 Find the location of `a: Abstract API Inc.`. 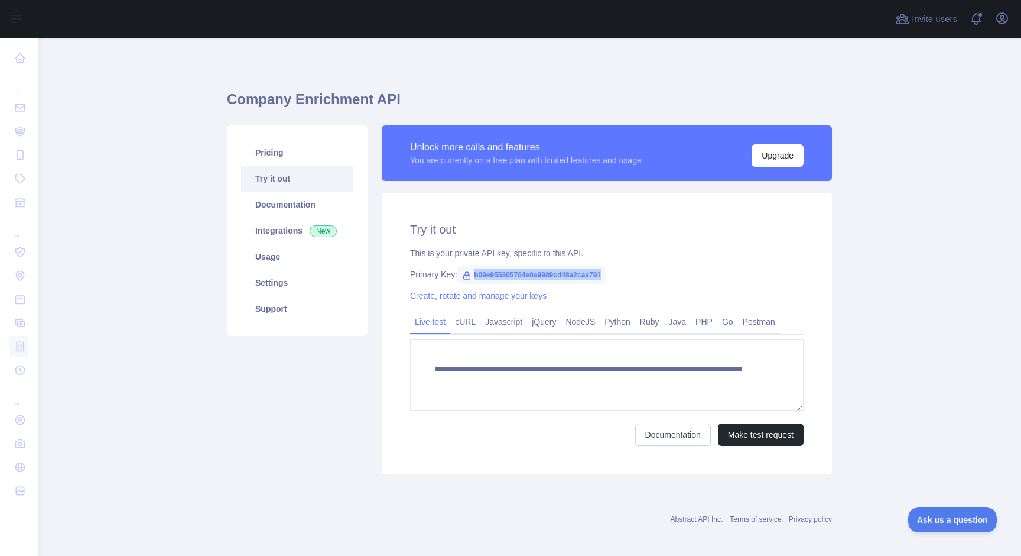

a: Abstract API Inc. is located at coordinates (697, 519).